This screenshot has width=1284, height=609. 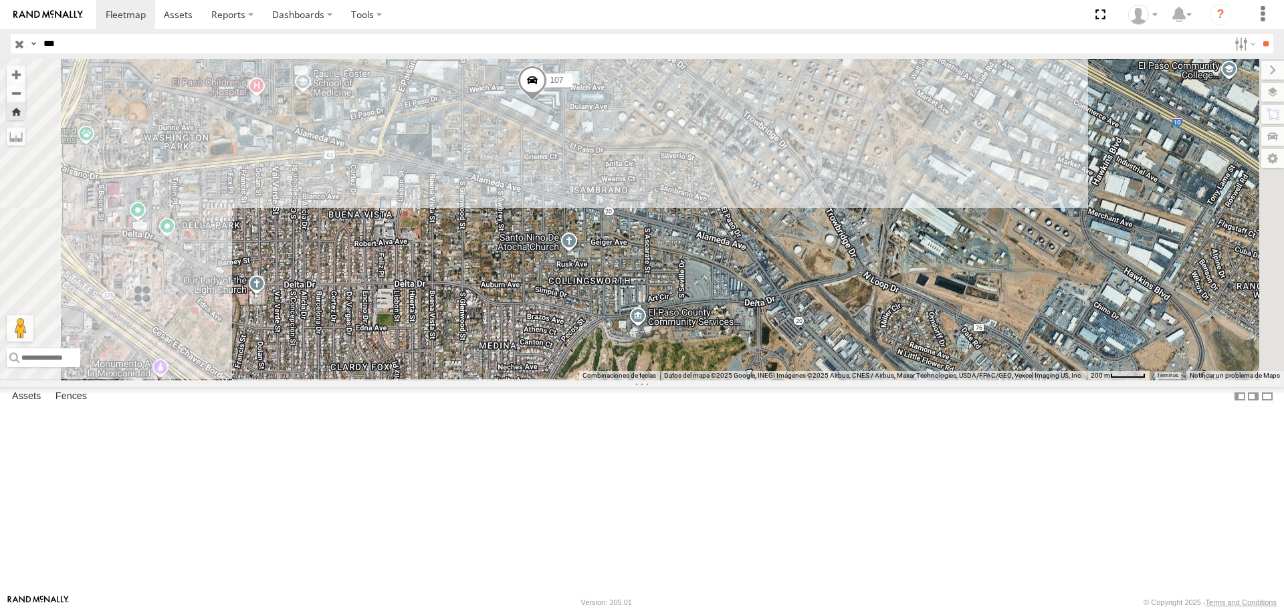 I want to click on a: Notificar un problema de Maps, so click(x=1235, y=375).